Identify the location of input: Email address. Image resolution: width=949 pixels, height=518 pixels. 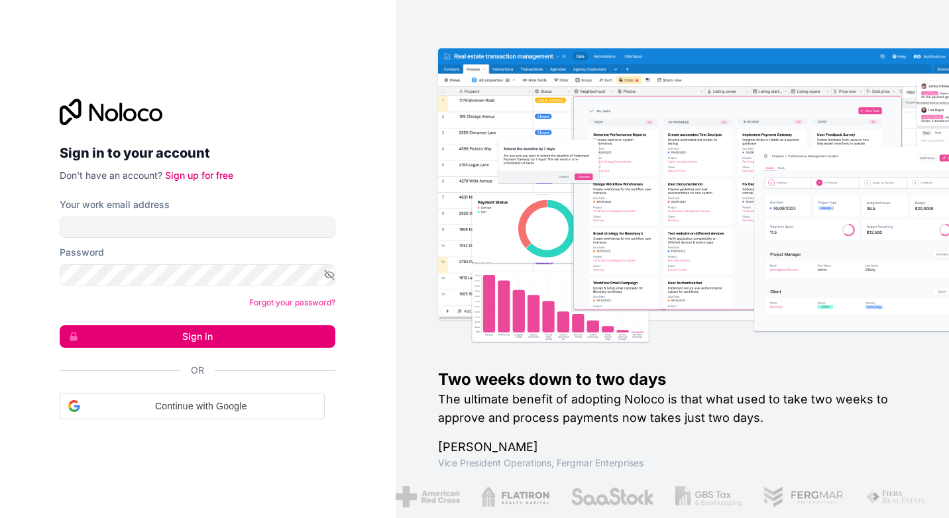
(198, 227).